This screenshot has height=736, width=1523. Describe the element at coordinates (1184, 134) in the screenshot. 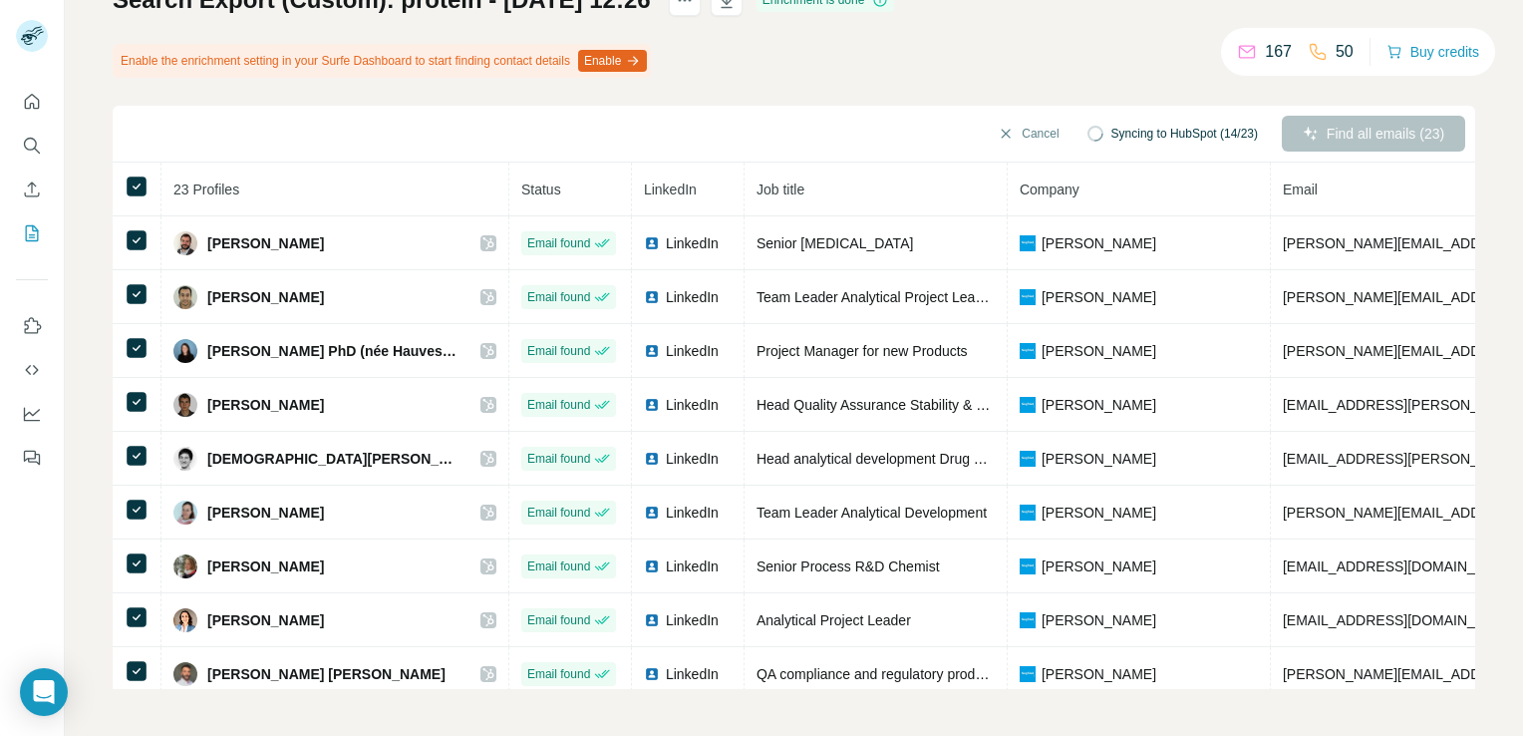

I see `span: Syncing to HubSpot (14/23)` at that location.